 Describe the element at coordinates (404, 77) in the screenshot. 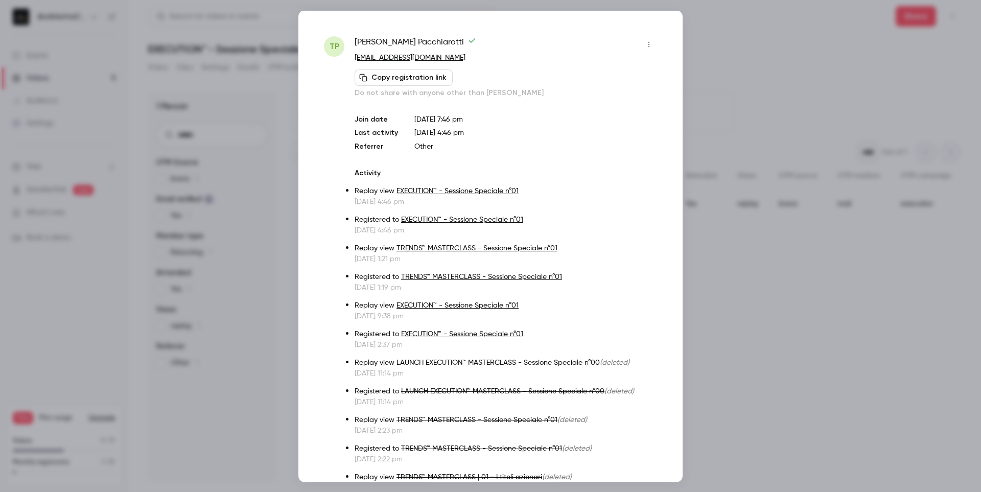

I see `button: Copy registration link` at that location.